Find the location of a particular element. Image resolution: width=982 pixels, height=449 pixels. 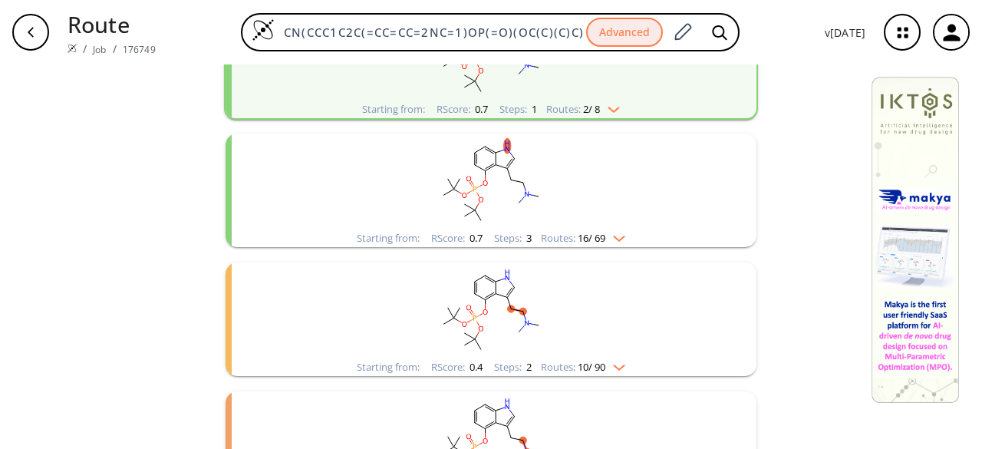

span: 16 / 69 is located at coordinates (592, 238).